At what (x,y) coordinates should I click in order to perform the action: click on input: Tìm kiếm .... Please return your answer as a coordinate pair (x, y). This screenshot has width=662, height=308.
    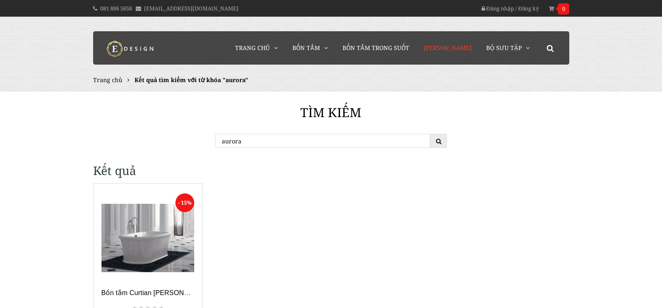
    Looking at the image, I should click on (322, 141).